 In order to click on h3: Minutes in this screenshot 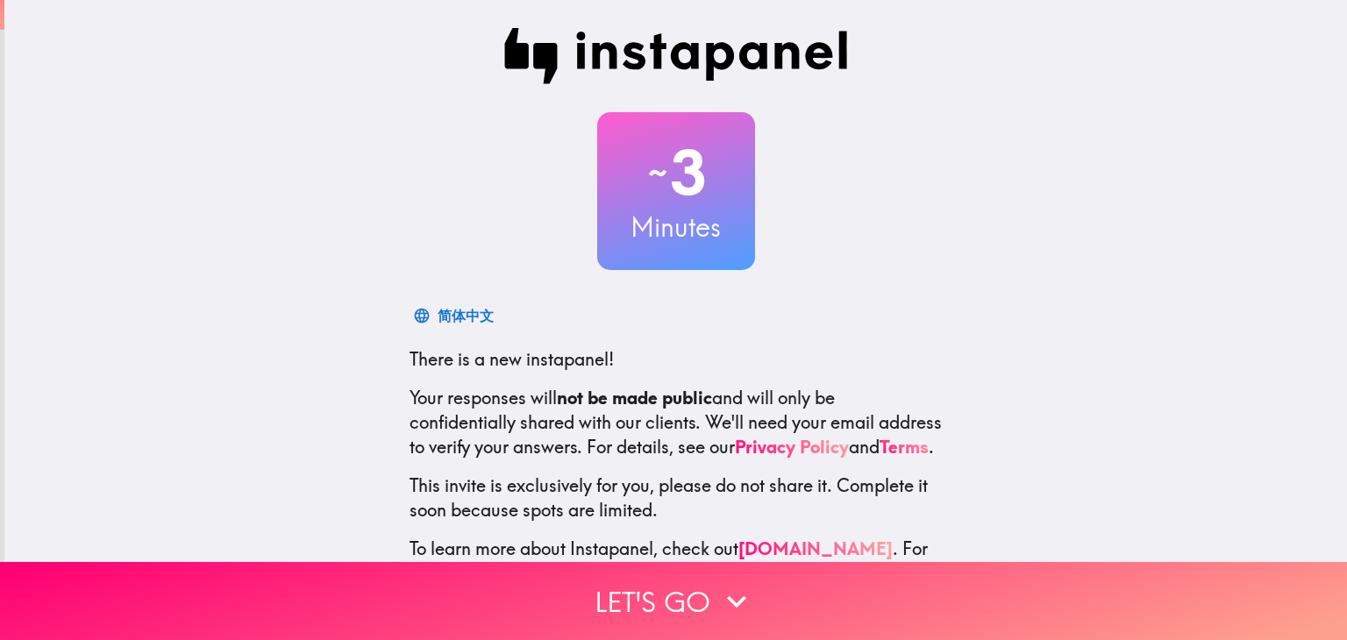, I will do `click(676, 227)`.